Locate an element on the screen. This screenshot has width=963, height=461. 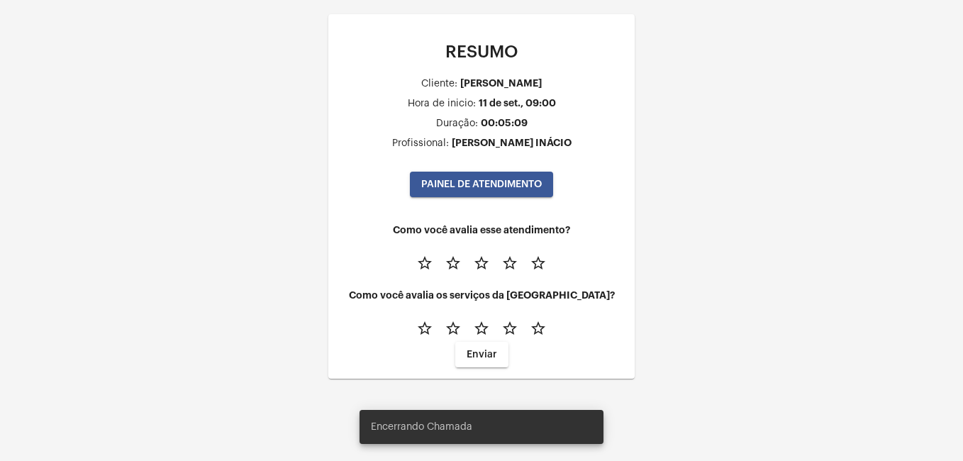
button: PAINEL DE ATENDIMENTO is located at coordinates (482, 184).